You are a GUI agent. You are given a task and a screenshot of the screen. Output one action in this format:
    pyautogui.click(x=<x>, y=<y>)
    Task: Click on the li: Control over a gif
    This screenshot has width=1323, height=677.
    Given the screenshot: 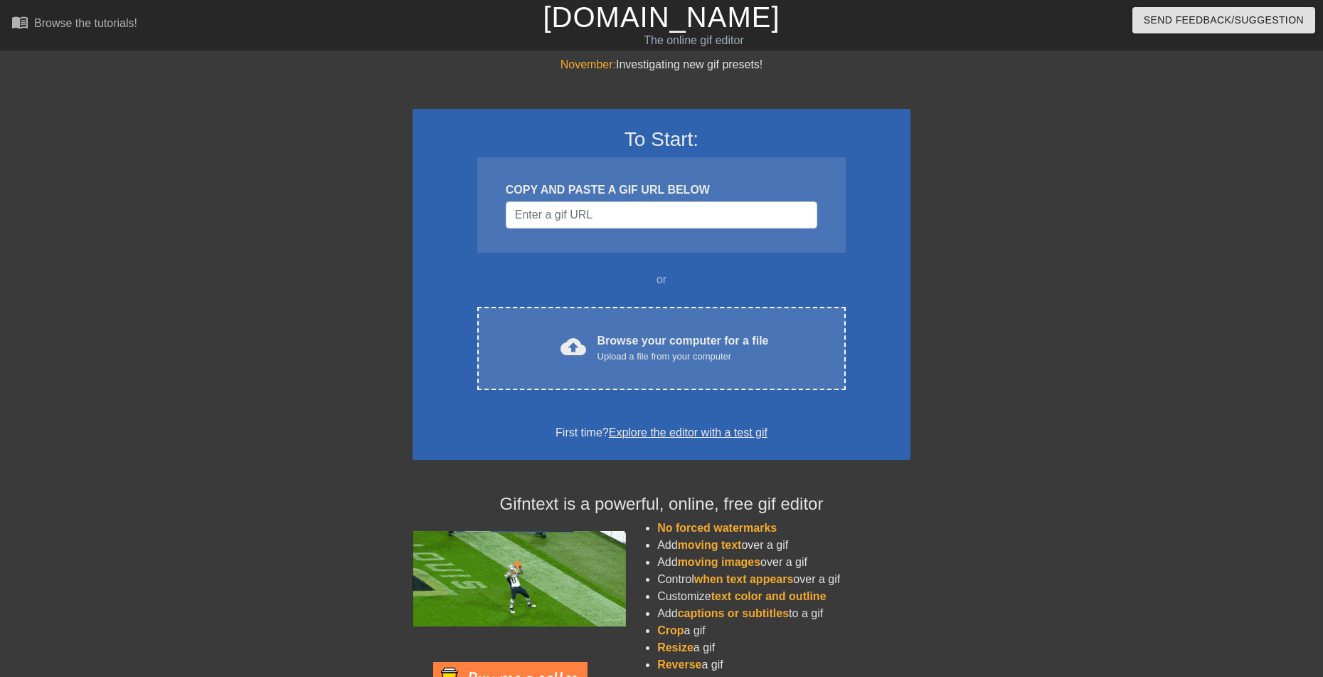 What is the action you would take?
    pyautogui.click(x=784, y=579)
    